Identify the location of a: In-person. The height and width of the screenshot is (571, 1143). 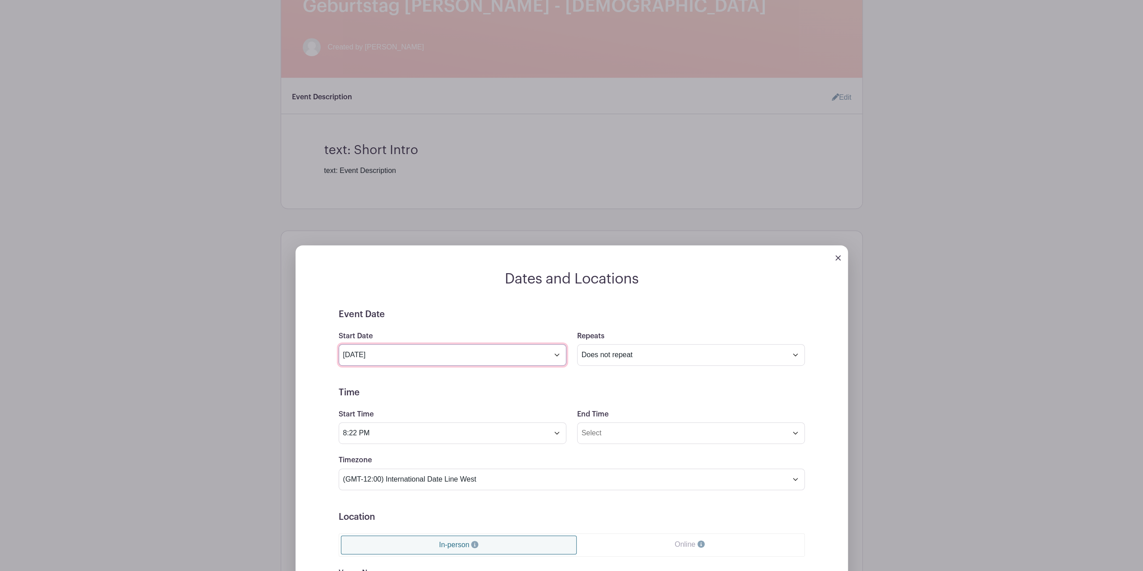
(459, 545).